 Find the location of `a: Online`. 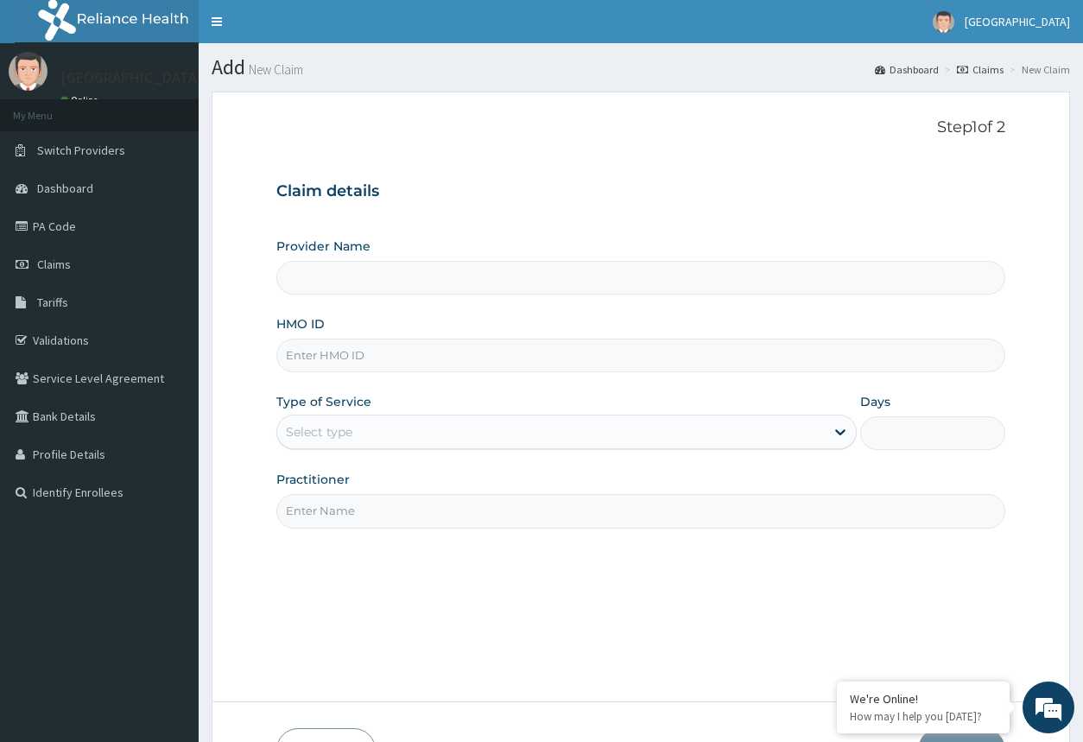

a: Online is located at coordinates (81, 100).